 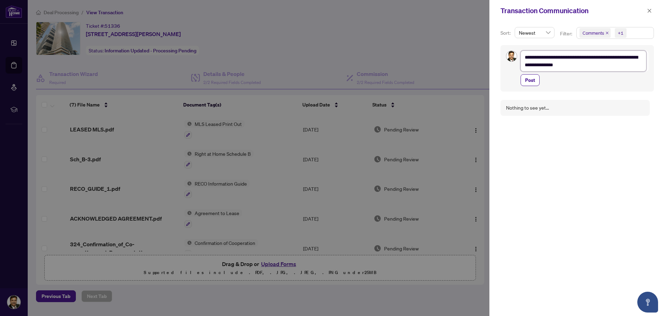 What do you see at coordinates (621, 33) in the screenshot?
I see `div: +1` at bounding box center [621, 33].